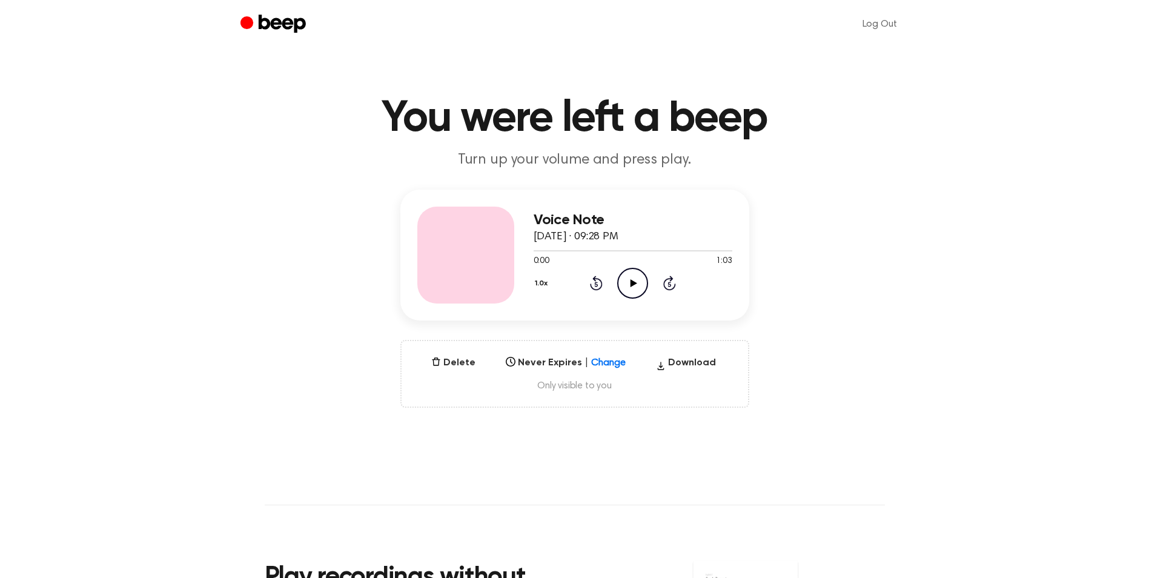 Image resolution: width=1149 pixels, height=578 pixels. Describe the element at coordinates (453, 363) in the screenshot. I see `button: Delete` at that location.